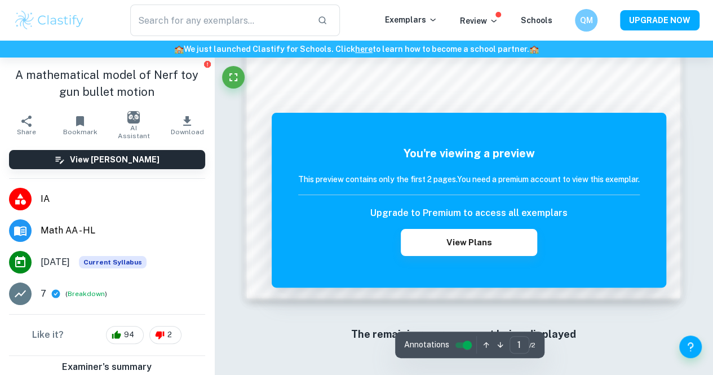 The width and height of the screenshot is (713, 375). Describe the element at coordinates (233, 77) in the screenshot. I see `button: Fullscreen` at that location.